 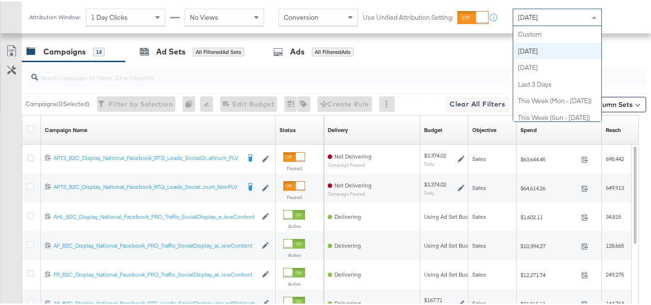 I want to click on a: The total amount spent to date., so click(x=528, y=129).